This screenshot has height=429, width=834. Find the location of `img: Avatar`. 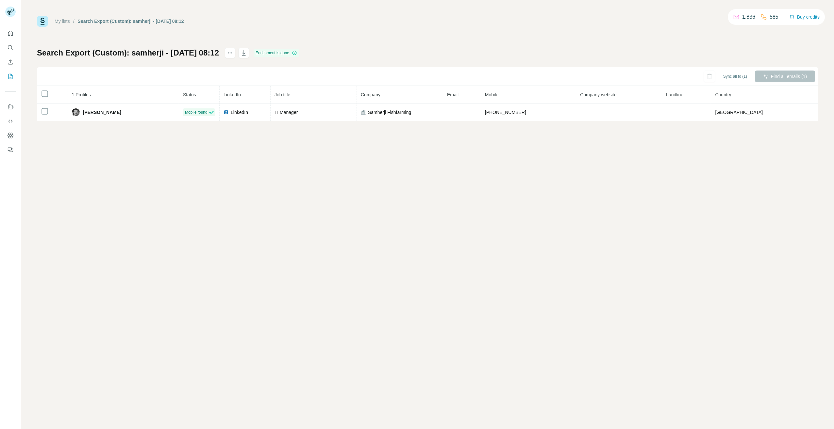

img: Avatar is located at coordinates (76, 112).